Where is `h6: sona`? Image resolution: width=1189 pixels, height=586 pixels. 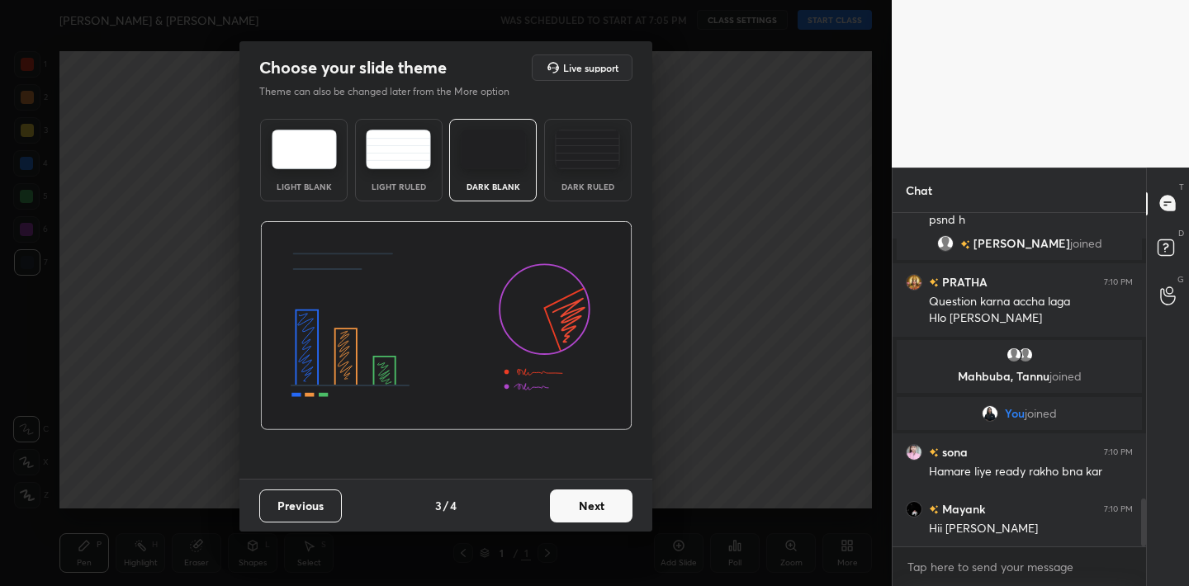
h6: sona is located at coordinates (953, 452).